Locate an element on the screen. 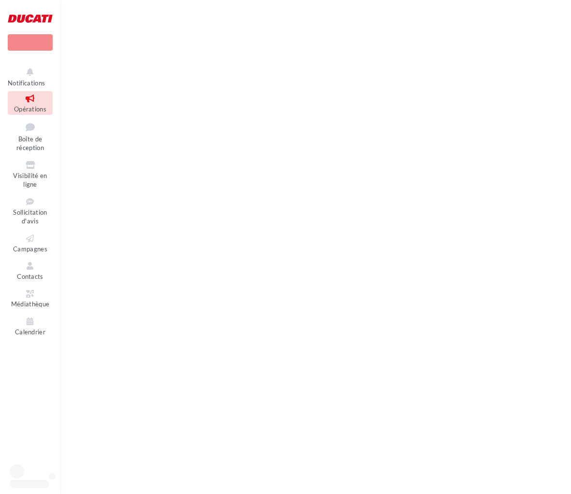 This screenshot has height=494, width=571. a: Médiathèque is located at coordinates (30, 298).